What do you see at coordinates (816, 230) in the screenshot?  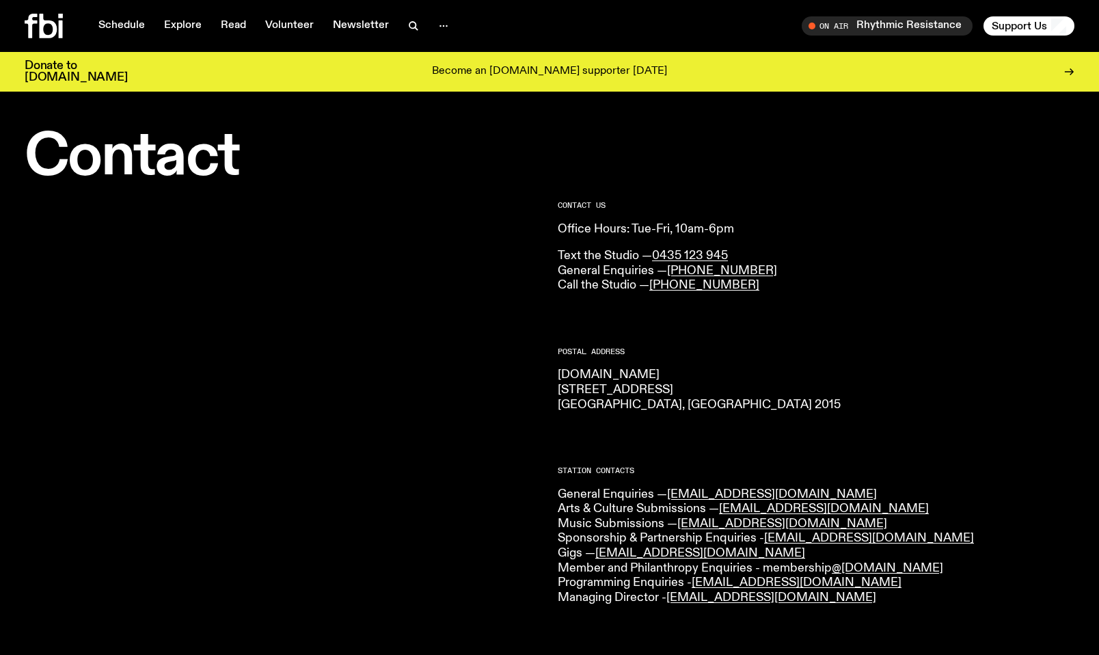 I see `p: Office Hours: Tue-Fri, 10am-6pm` at bounding box center [816, 230].